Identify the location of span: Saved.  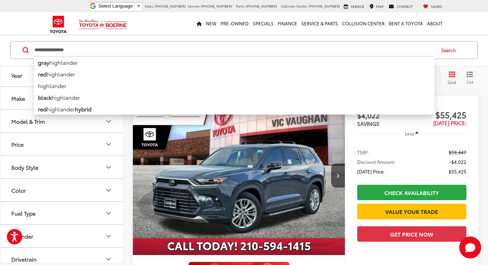
(436, 6).